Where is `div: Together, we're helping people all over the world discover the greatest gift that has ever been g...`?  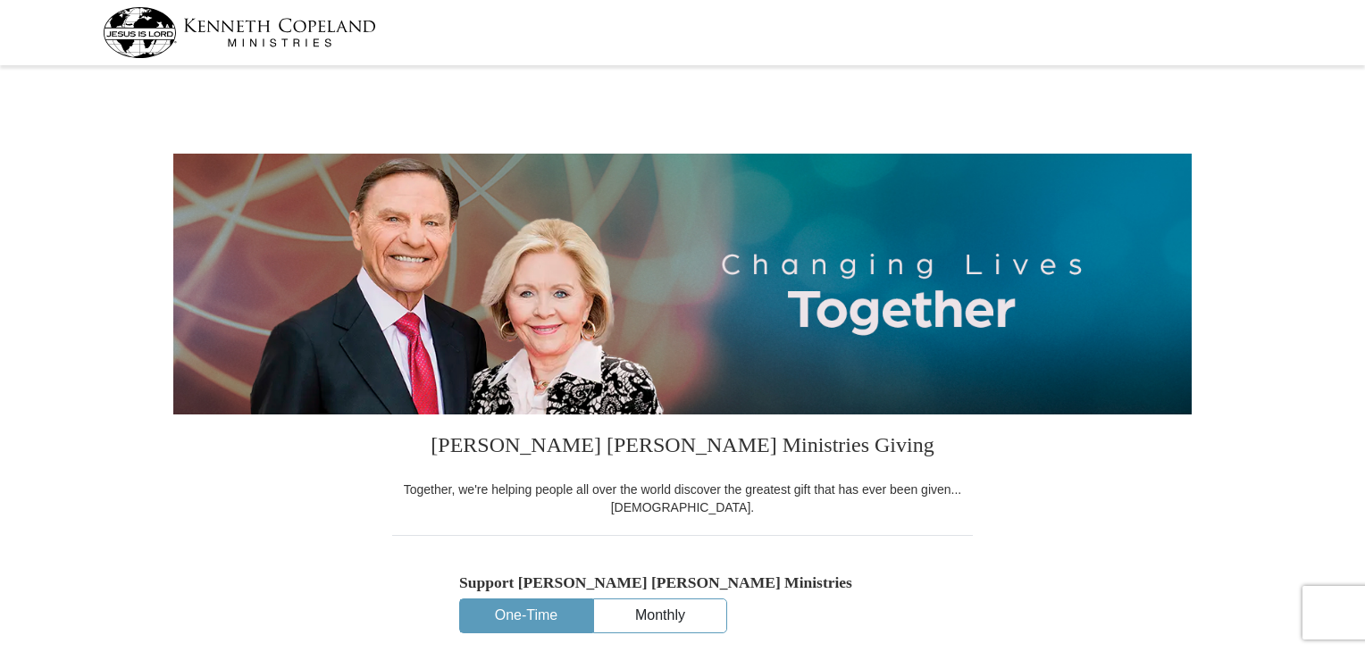
div: Together, we're helping people all over the world discover the greatest gift that has ever been g... is located at coordinates (683, 499).